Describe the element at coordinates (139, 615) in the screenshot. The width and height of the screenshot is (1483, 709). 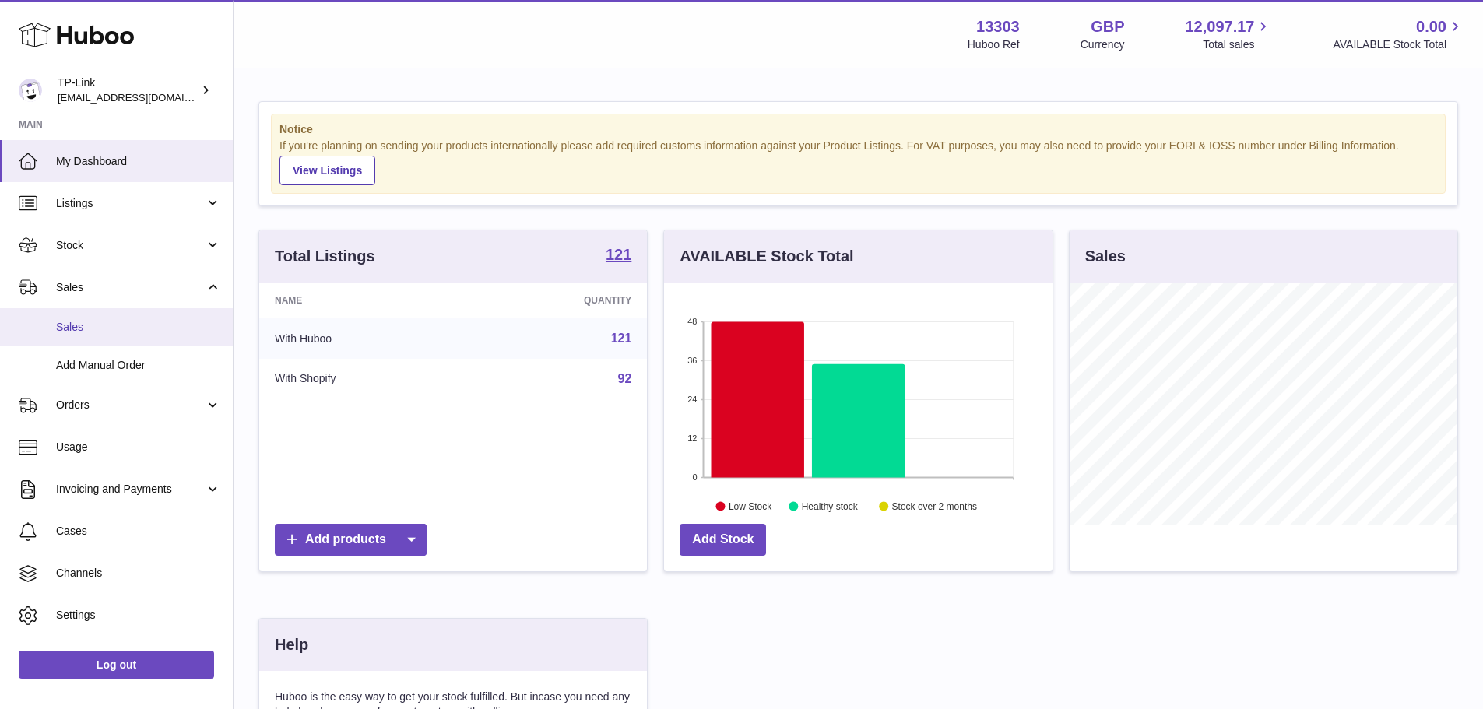
I see `span: Settings` at that location.